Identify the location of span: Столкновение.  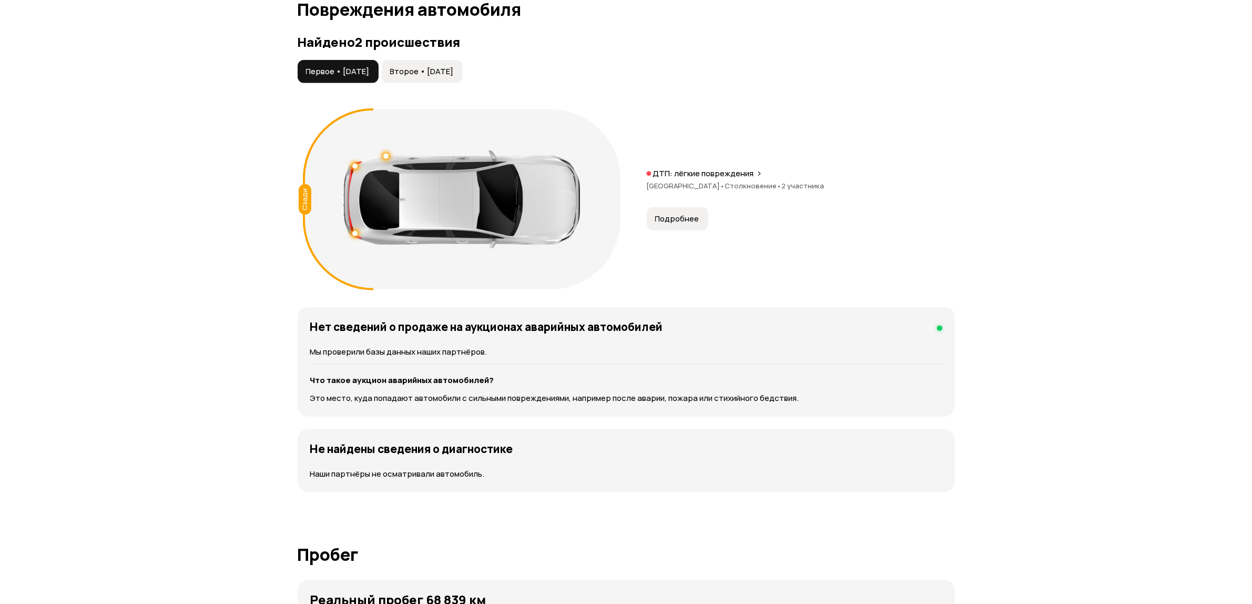
(754, 186).